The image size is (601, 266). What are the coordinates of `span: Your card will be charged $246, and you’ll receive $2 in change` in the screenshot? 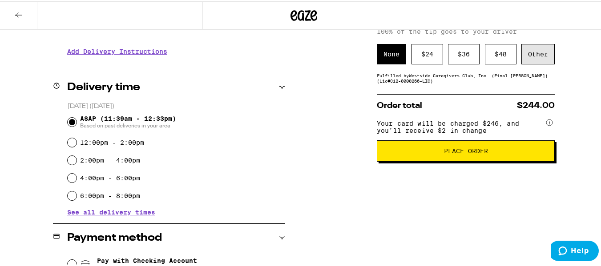 It's located at (460, 124).